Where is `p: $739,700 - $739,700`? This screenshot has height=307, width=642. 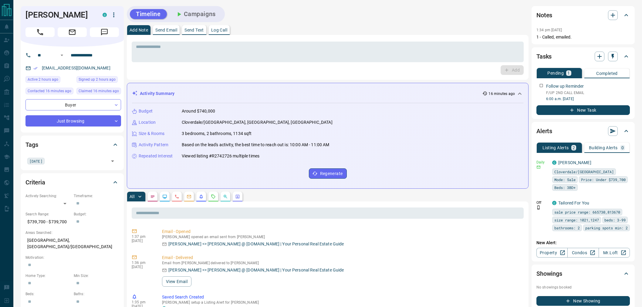
p: $739,700 - $739,700 is located at coordinates (48, 222).